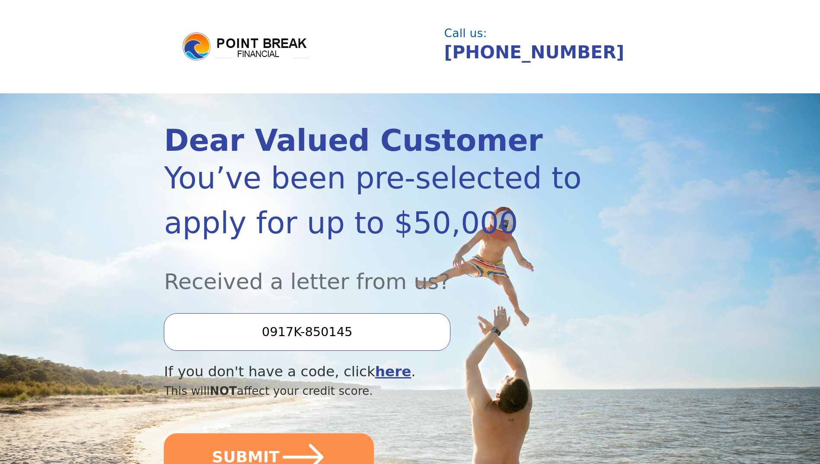 The image size is (820, 464). Describe the element at coordinates (307, 332) in the screenshot. I see `input: Enter your Offer Code:` at that location.